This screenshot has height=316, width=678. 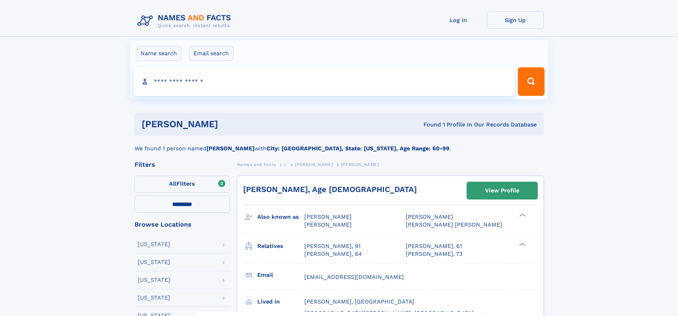 What do you see at coordinates (281, 275) in the screenshot?
I see `h3: Email` at bounding box center [281, 275].